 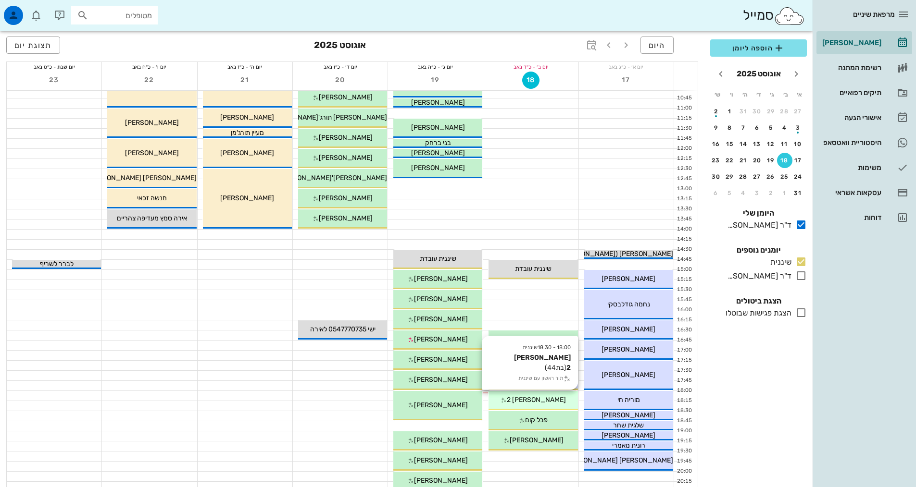 I want to click on div: 12, so click(x=771, y=144).